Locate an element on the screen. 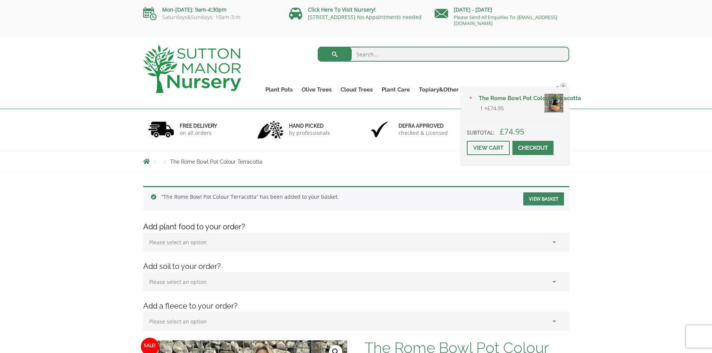 The image size is (712, 353). a: View cart is located at coordinates (488, 148).